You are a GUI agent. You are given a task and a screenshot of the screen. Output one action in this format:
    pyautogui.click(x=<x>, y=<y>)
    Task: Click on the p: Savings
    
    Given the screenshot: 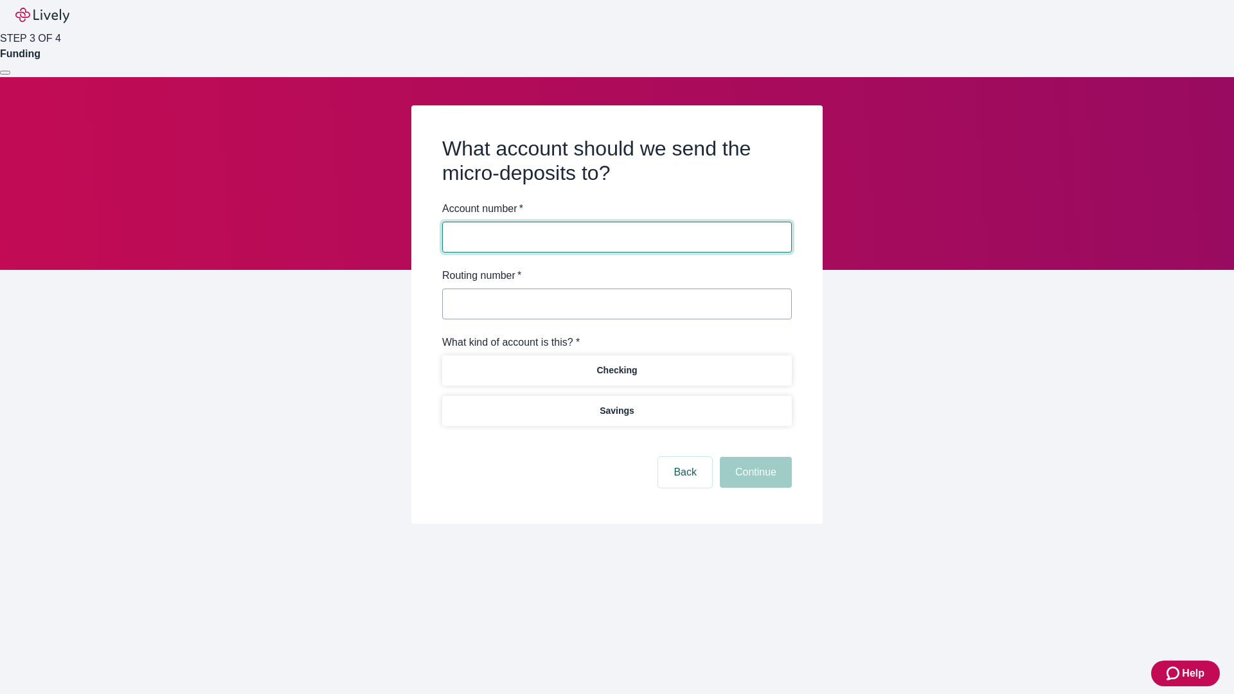 What is the action you would take?
    pyautogui.click(x=617, y=411)
    